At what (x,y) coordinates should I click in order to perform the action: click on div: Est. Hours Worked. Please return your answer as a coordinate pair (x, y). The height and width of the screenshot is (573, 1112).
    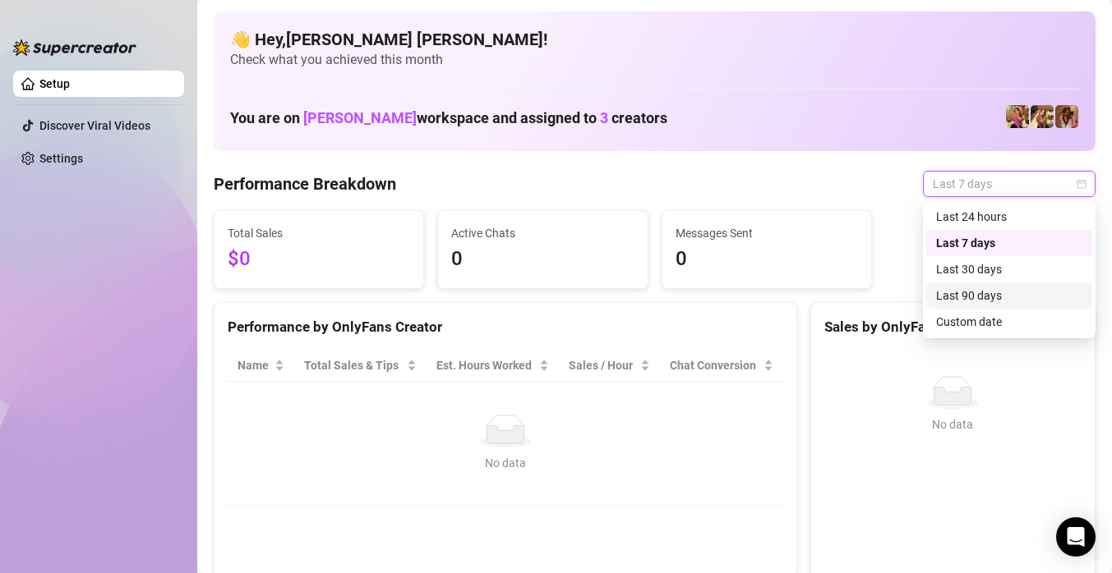
    Looking at the image, I should click on (486, 366).